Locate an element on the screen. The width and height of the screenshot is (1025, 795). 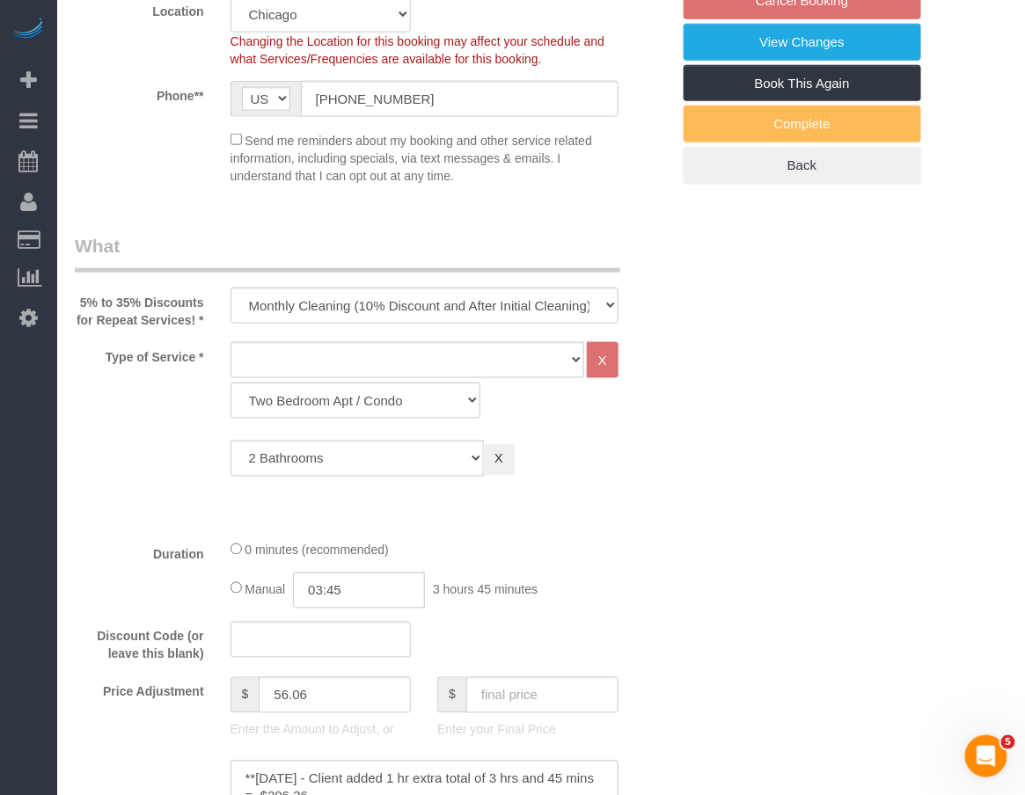
a: View Changes is located at coordinates (802, 42).